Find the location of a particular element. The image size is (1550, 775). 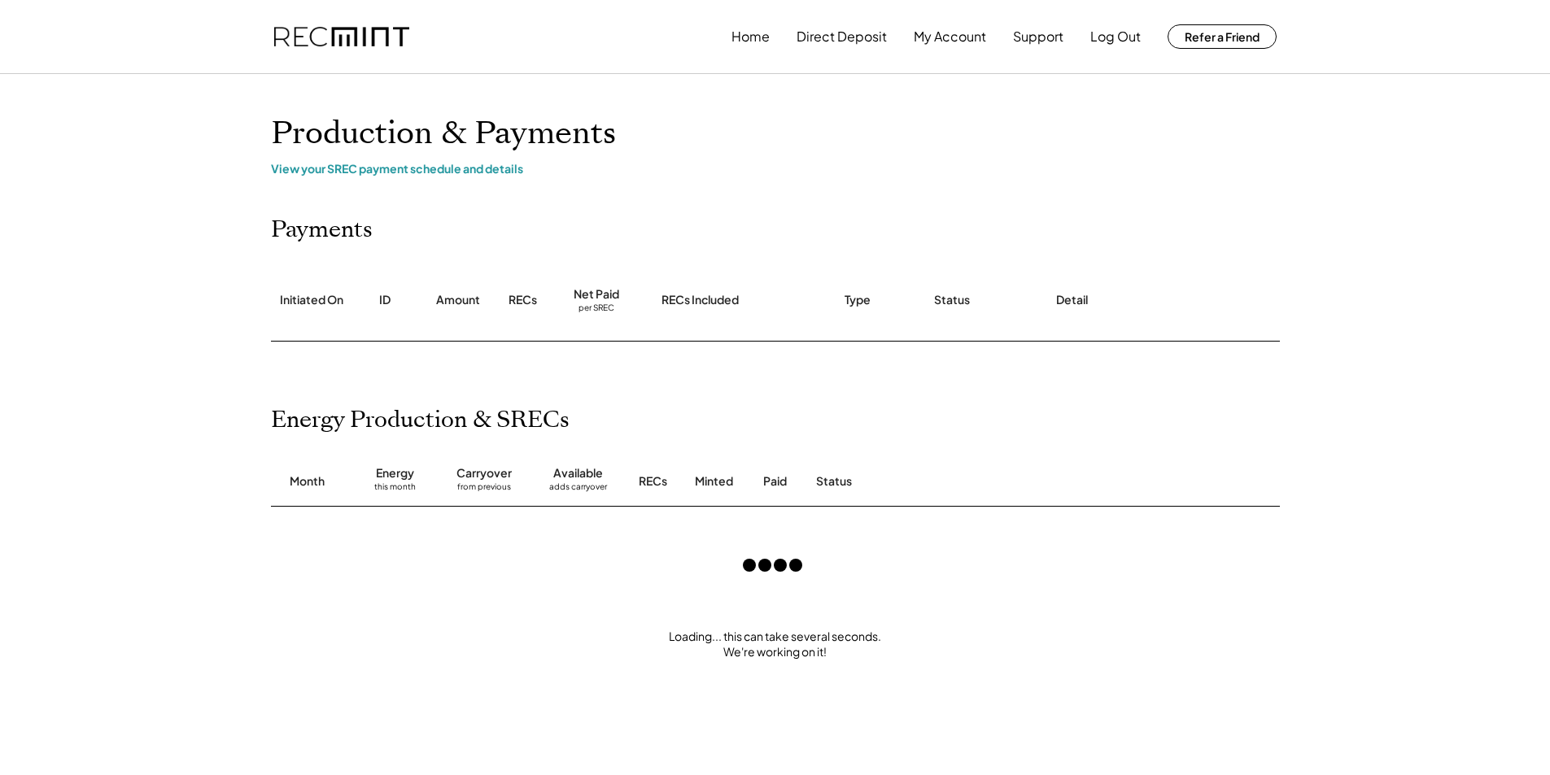

div: View your SREC payment schedule and details is located at coordinates (775, 168).